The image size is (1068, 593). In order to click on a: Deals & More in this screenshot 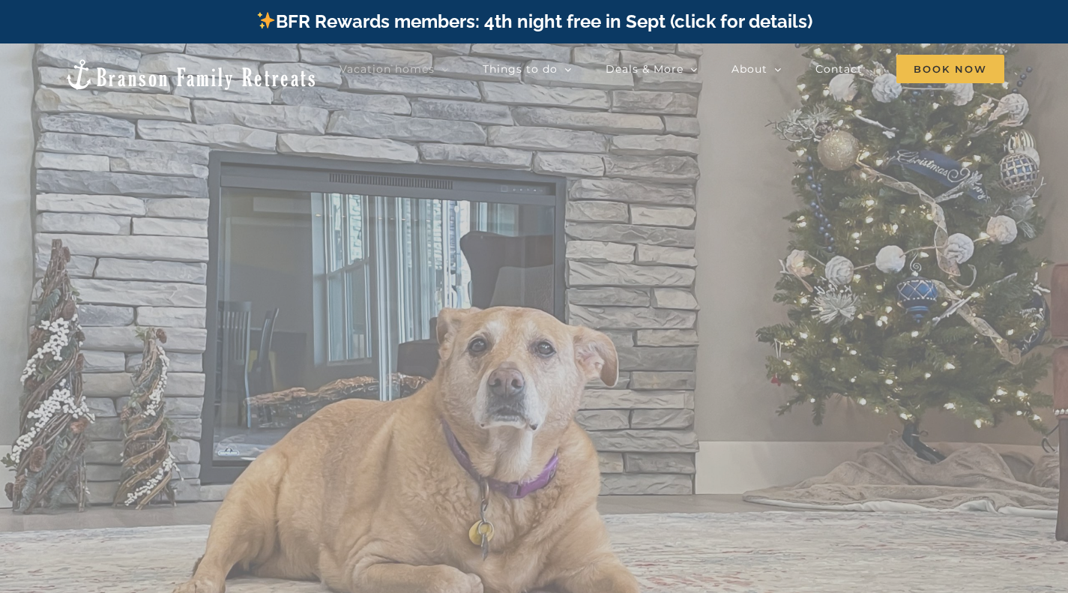, I will do `click(652, 69)`.